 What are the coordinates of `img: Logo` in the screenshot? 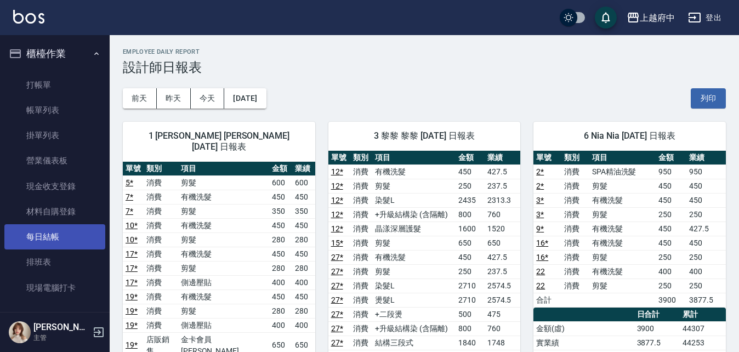 It's located at (29, 16).